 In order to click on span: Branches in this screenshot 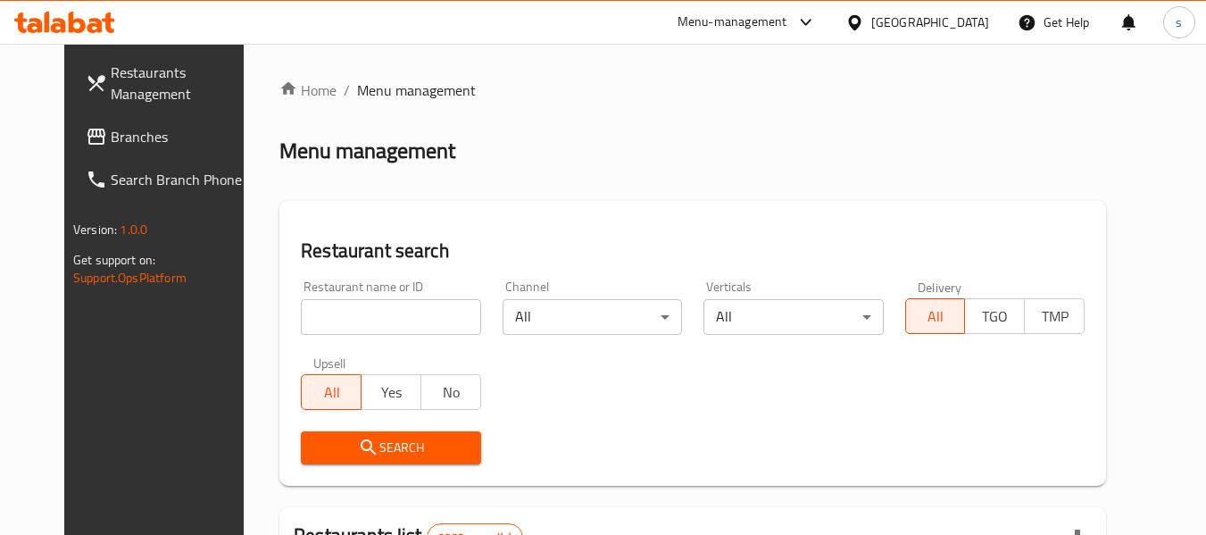, I will do `click(181, 137)`.